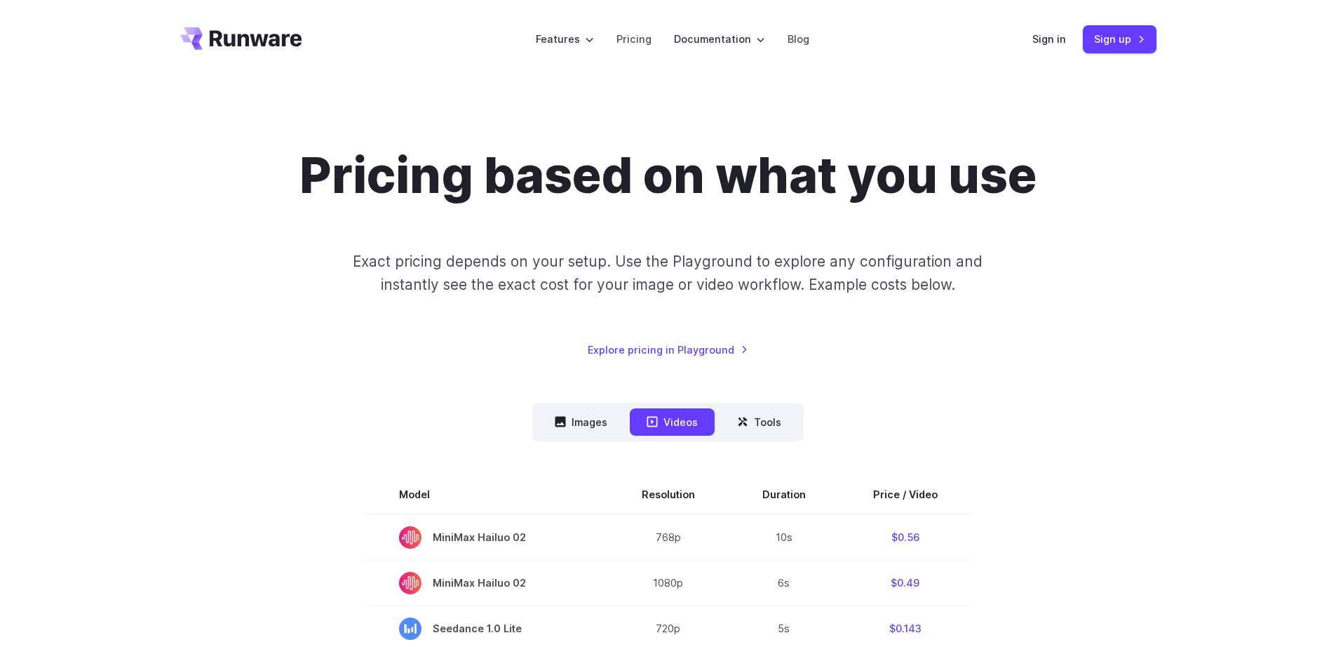  What do you see at coordinates (759, 421) in the screenshot?
I see `button: Tools` at bounding box center [759, 421].